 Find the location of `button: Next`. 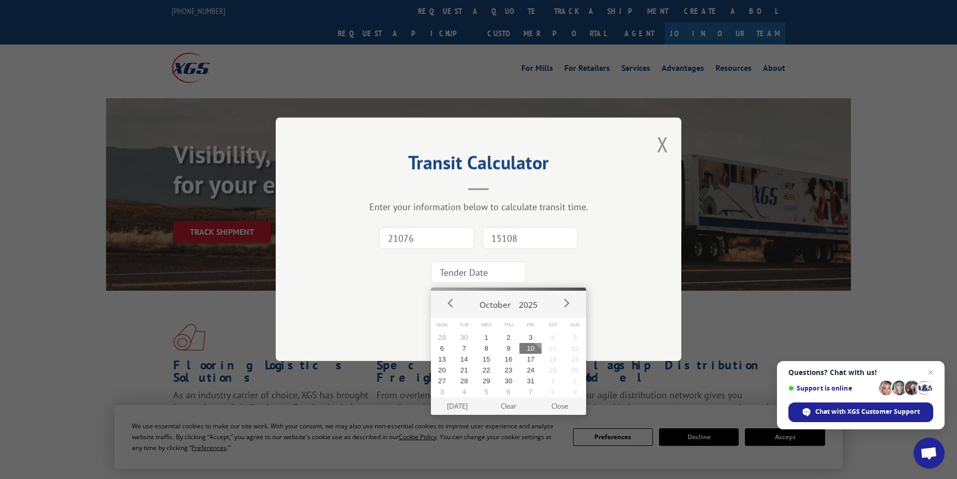

button: Next is located at coordinates (566, 303).